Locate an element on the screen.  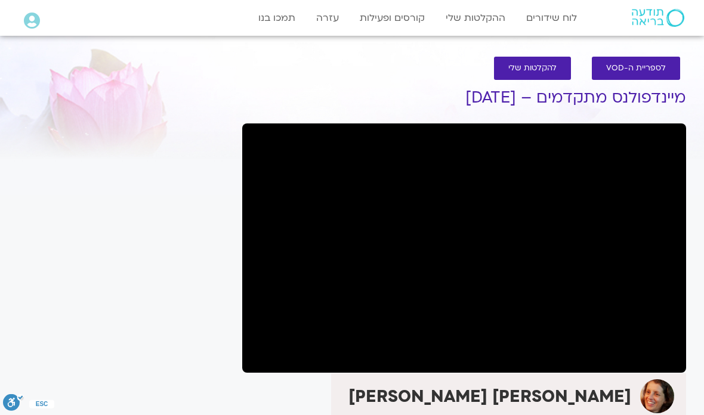
span: להקלטות שלי is located at coordinates (532, 68).